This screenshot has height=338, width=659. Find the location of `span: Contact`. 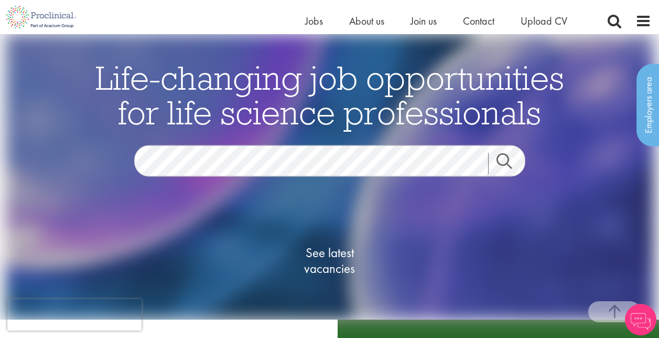

span: Contact is located at coordinates (479, 21).